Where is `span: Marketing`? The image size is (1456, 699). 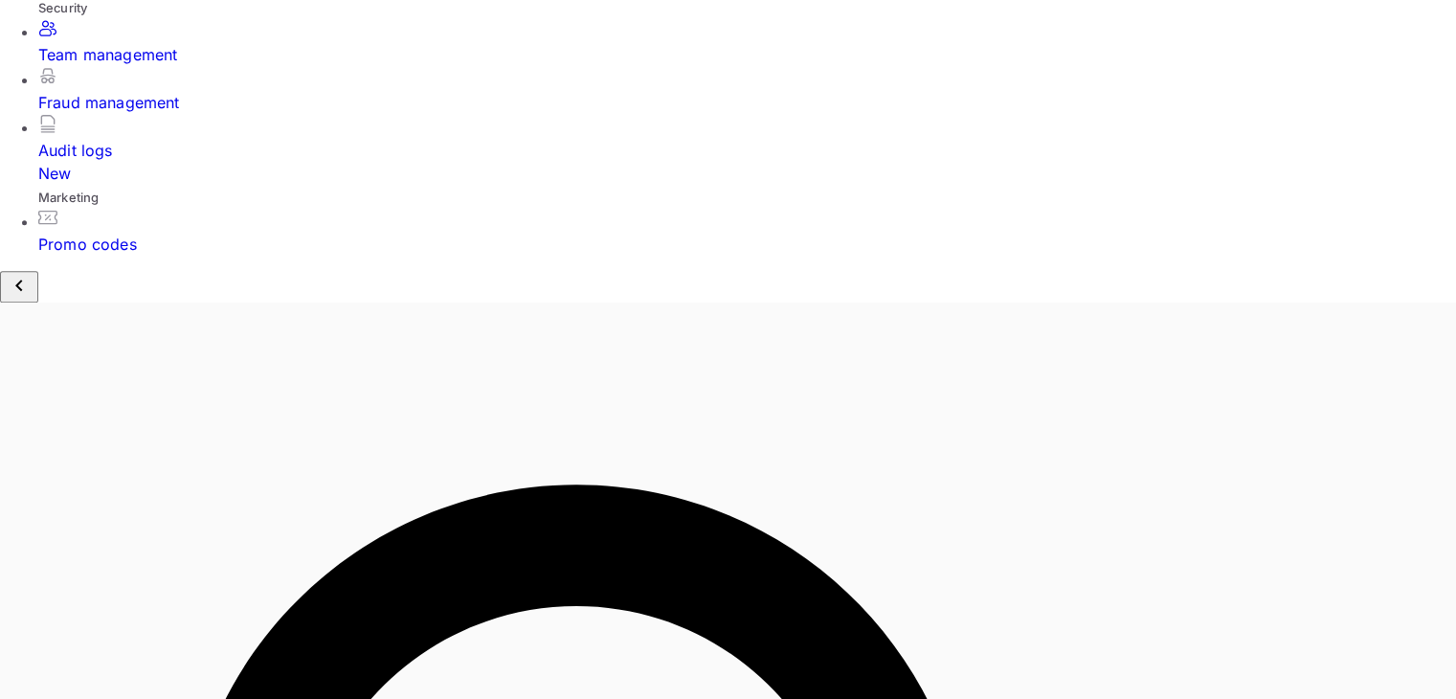
span: Marketing is located at coordinates (68, 197).